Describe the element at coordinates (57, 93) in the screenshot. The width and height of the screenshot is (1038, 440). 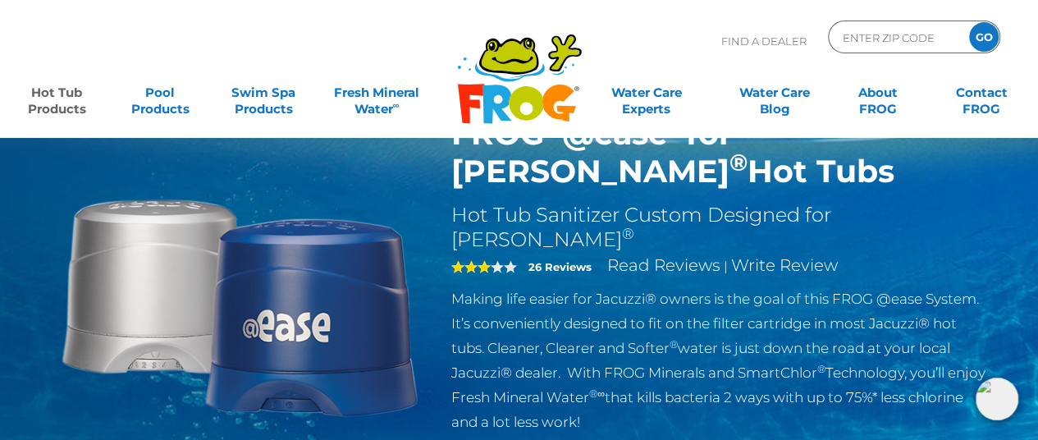
I see `a: Hot TubProducts` at that location.